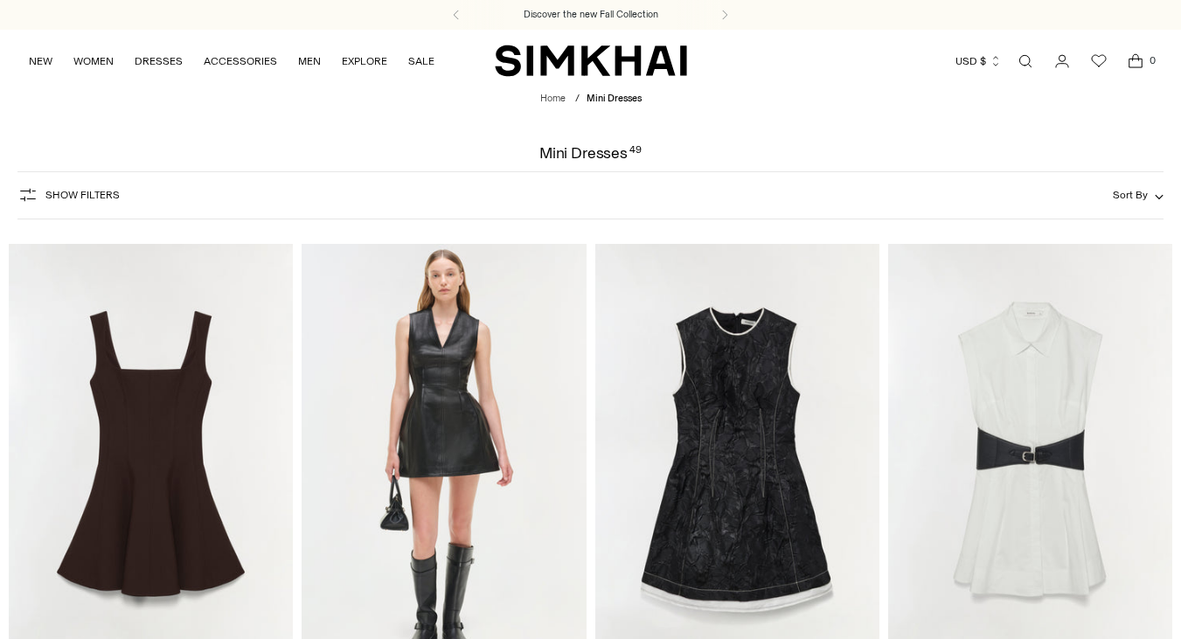  Describe the element at coordinates (591, 15) in the screenshot. I see `a: Discover the new Fall Collection` at that location.